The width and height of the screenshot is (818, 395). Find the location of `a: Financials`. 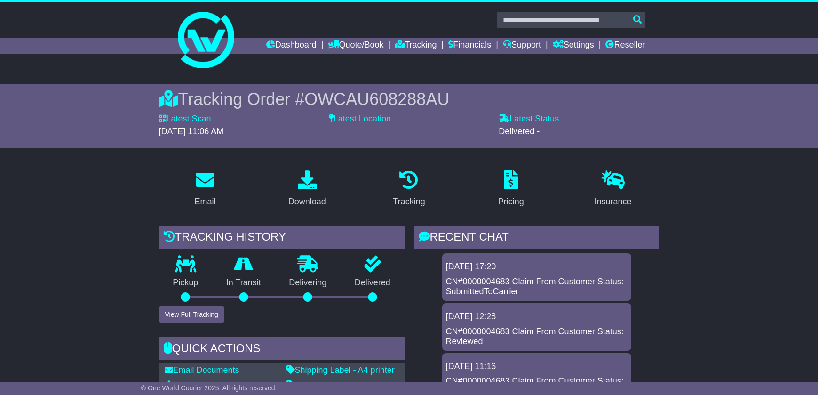

a: Financials is located at coordinates (469, 46).